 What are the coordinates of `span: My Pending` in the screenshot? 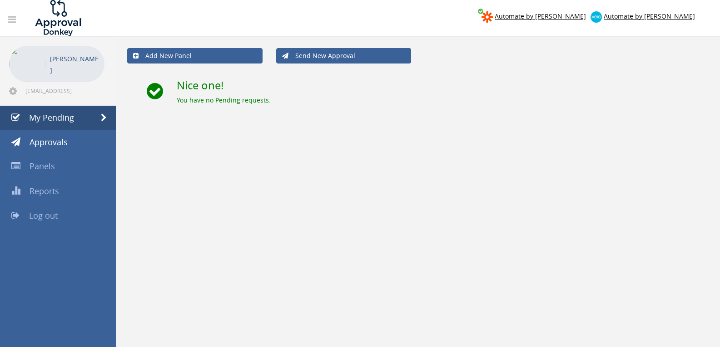 It's located at (51, 118).